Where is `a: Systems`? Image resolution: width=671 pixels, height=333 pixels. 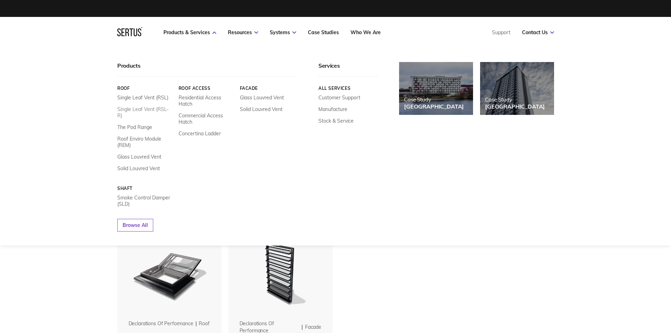
a: Systems is located at coordinates (283, 32).